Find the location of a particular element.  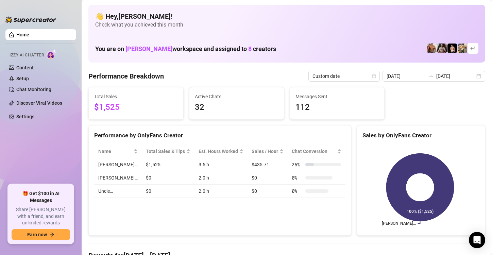

div: Open Intercom Messenger is located at coordinates (477, 240).